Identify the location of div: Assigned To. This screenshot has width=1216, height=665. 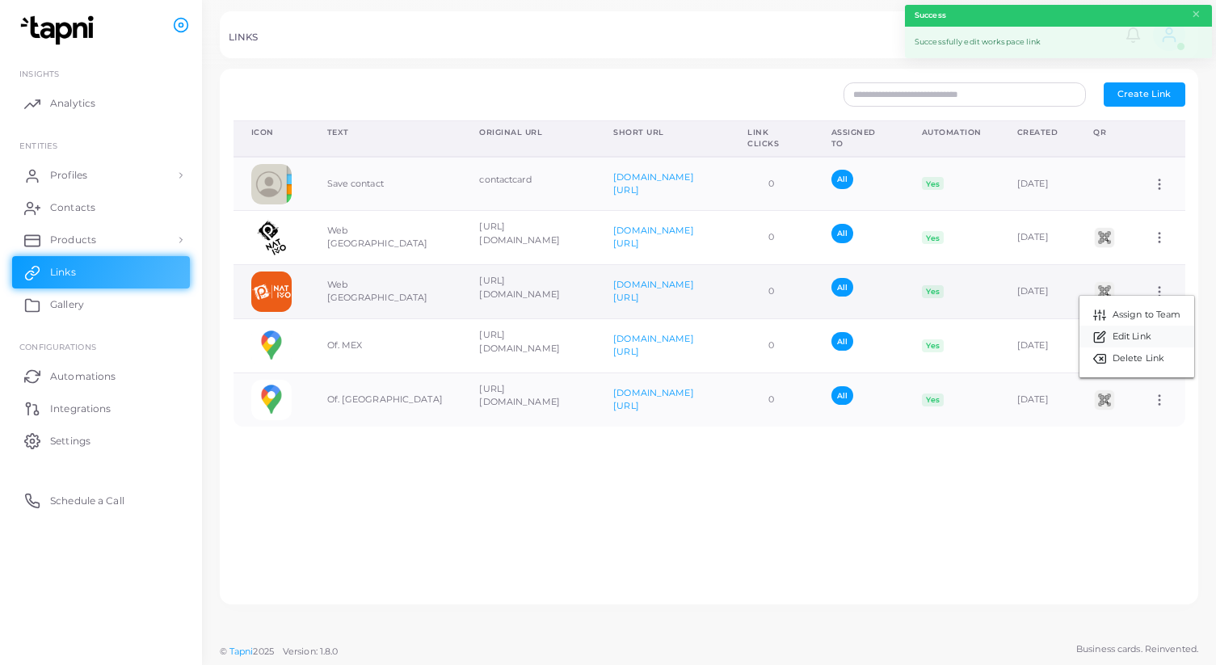
(859, 137).